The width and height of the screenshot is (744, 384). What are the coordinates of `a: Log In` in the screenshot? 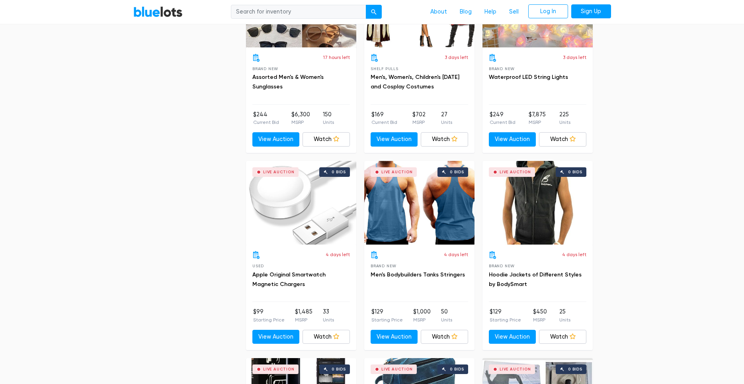 It's located at (548, 12).